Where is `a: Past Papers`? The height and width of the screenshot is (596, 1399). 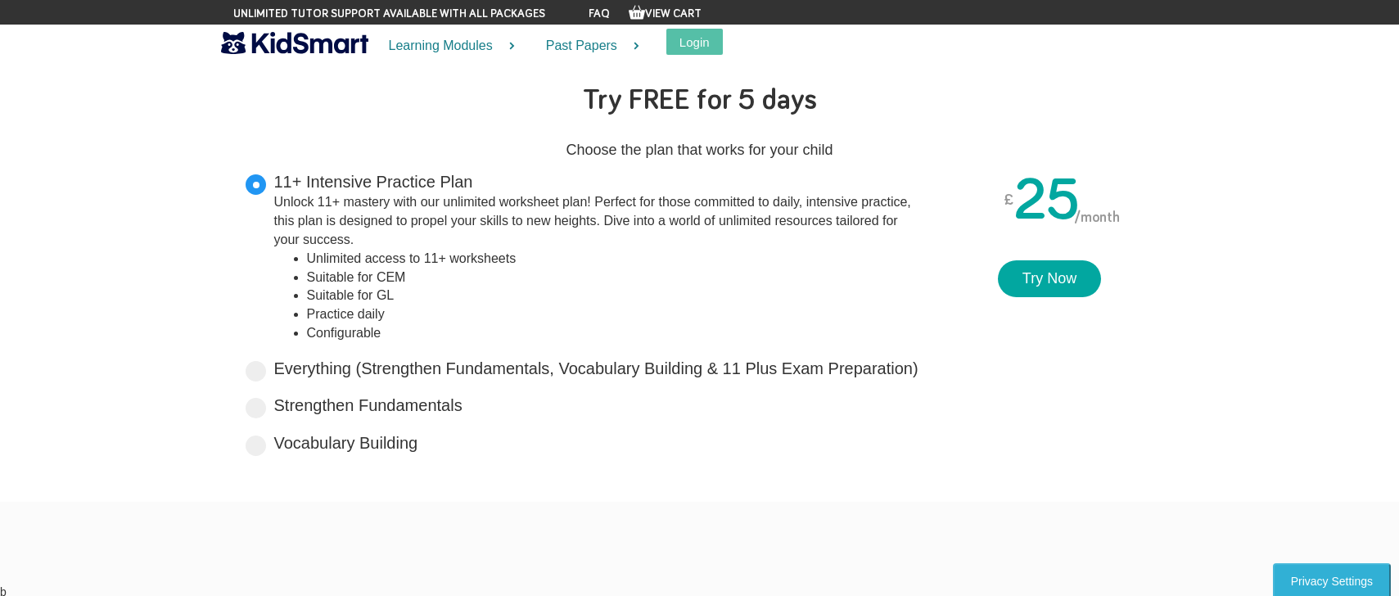
a: Past Papers is located at coordinates (588, 46).